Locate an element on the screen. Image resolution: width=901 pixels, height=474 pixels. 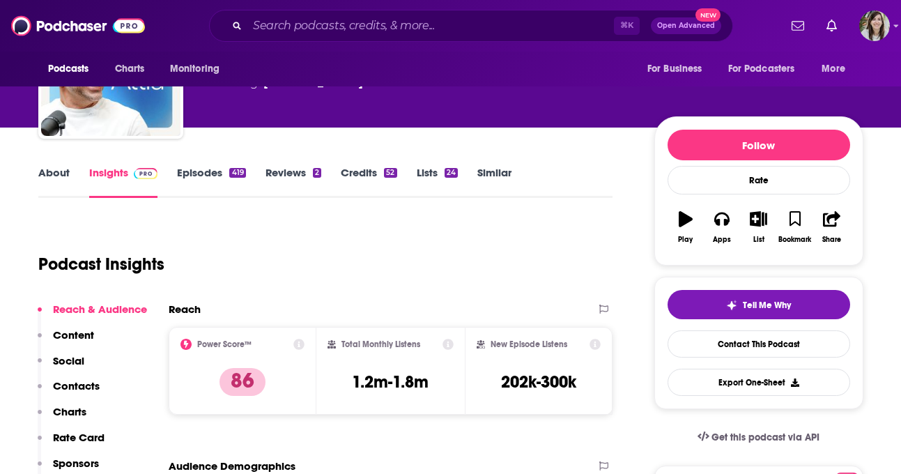
button: Apps is located at coordinates (722, 227).